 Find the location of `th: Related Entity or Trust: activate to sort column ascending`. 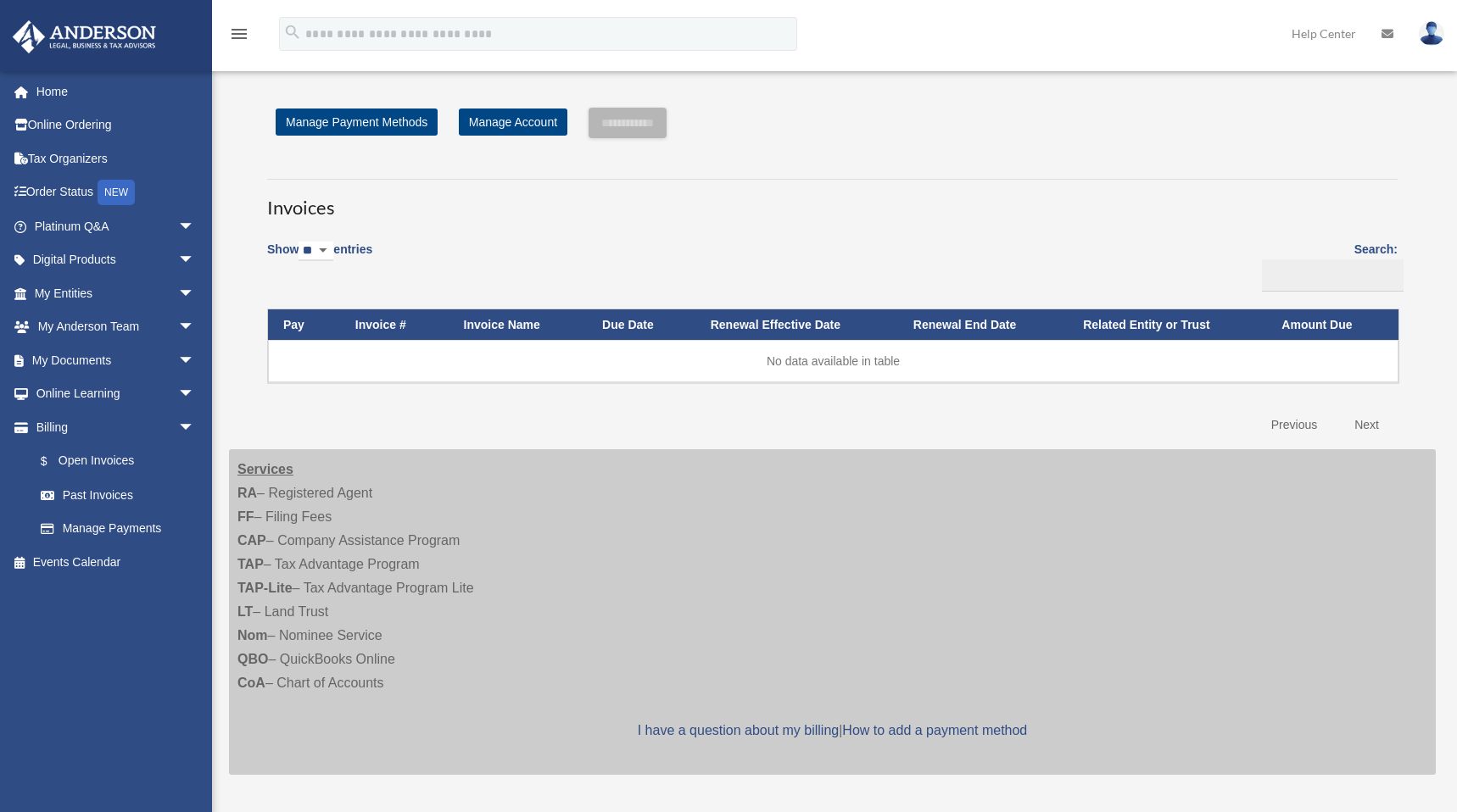

th: Related Entity or Trust: activate to sort column ascending is located at coordinates (1166, 324).